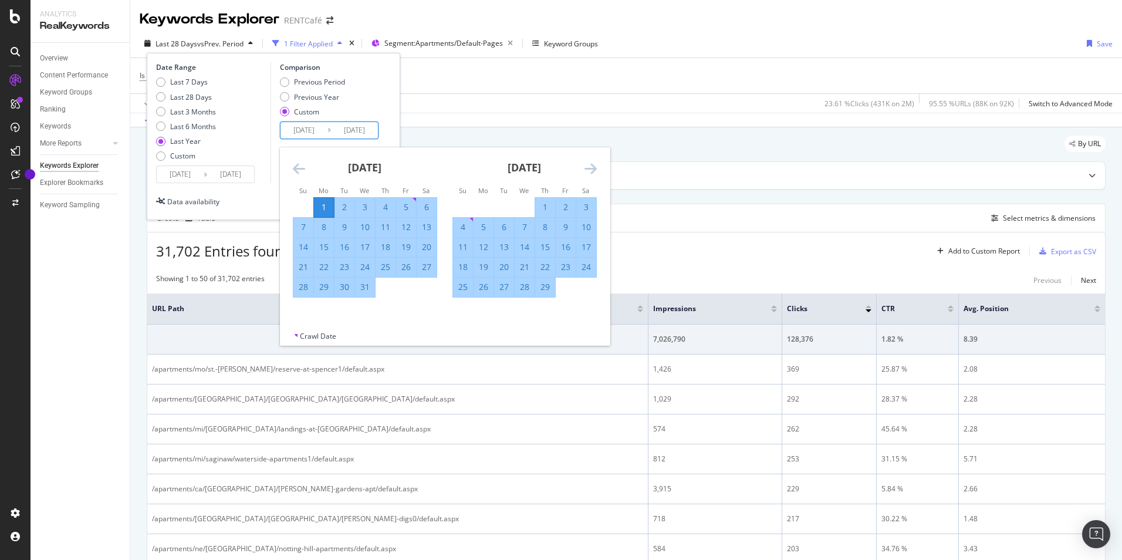 This screenshot has height=560, width=1122. Describe the element at coordinates (1090, 144) in the screenshot. I see `span: By URL` at that location.